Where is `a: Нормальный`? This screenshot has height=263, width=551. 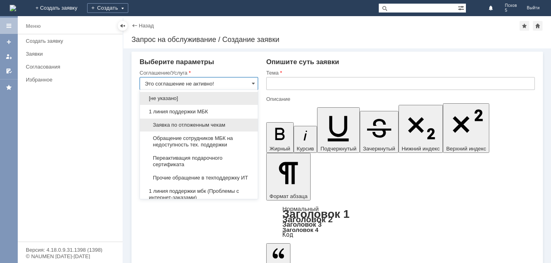 a: Нормальный is located at coordinates (300, 208).